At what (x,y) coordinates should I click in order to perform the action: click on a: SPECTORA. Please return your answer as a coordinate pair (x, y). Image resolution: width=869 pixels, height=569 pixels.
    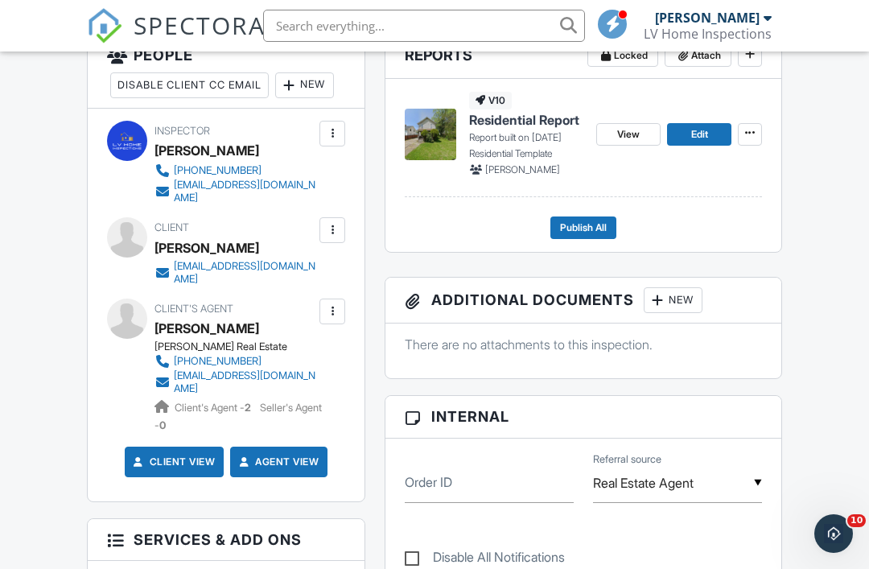
    Looking at the image, I should click on (176, 39).